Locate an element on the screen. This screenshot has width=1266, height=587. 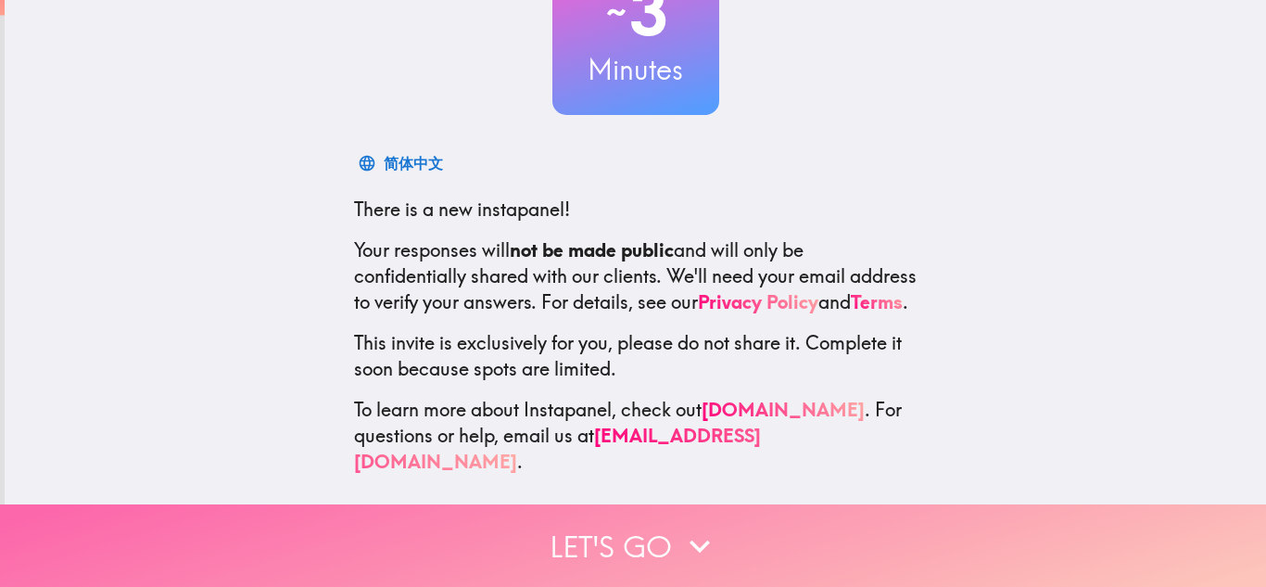
span: There is a new instapanel! is located at coordinates (462, 209).